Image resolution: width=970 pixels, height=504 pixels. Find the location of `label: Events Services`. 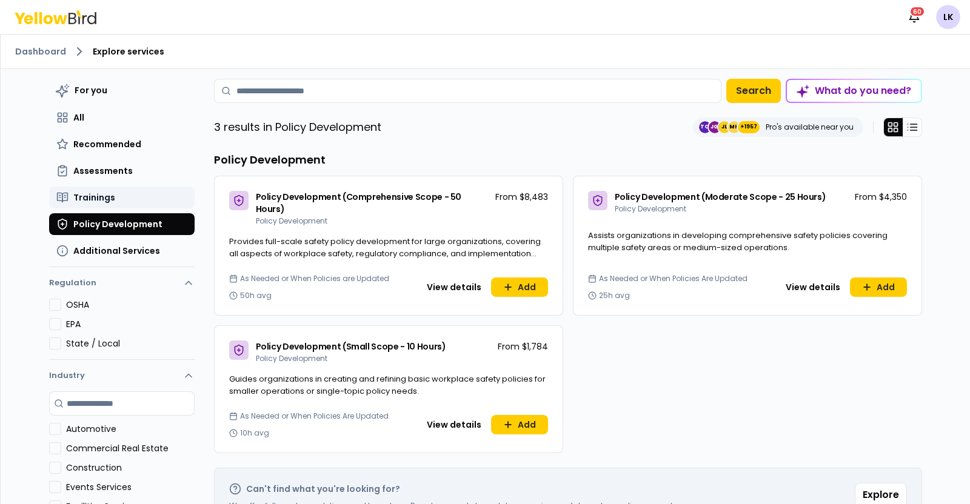

label: Events Services is located at coordinates (130, 487).